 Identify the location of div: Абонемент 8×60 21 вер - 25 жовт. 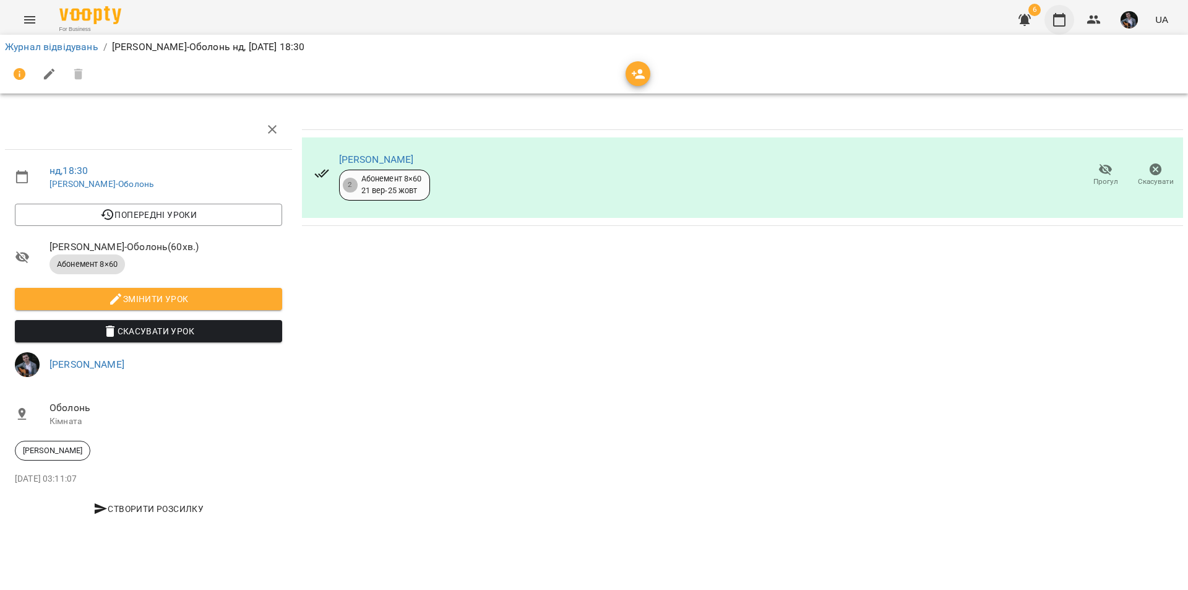
(392, 184).